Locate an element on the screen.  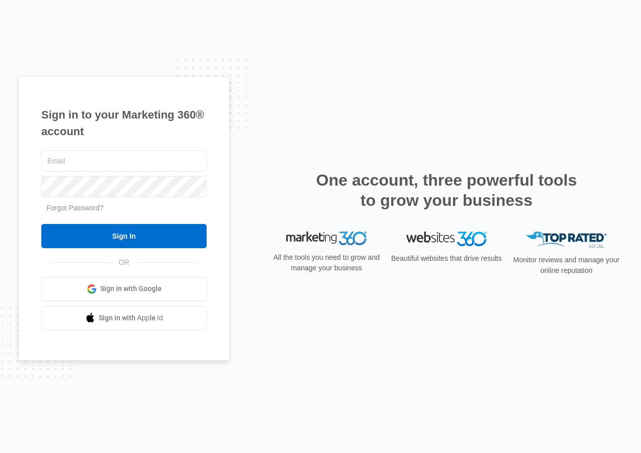
a: Forgot Password? is located at coordinates (75, 208).